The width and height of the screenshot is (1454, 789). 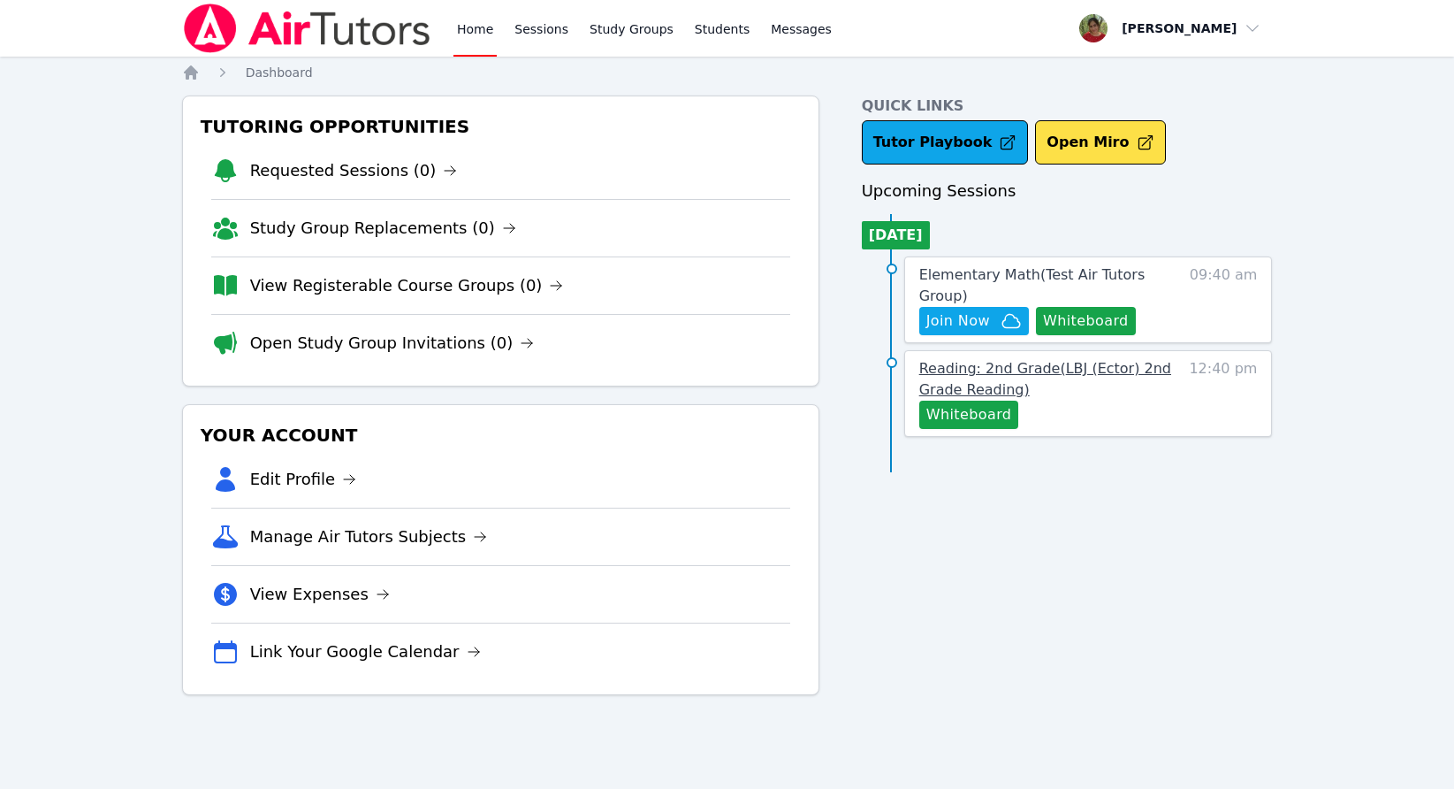 What do you see at coordinates (1045, 378) in the screenshot?
I see `span: Reading: 2nd Grade ( LBJ (Ector) 2nd Grade Reading )` at bounding box center [1045, 378].